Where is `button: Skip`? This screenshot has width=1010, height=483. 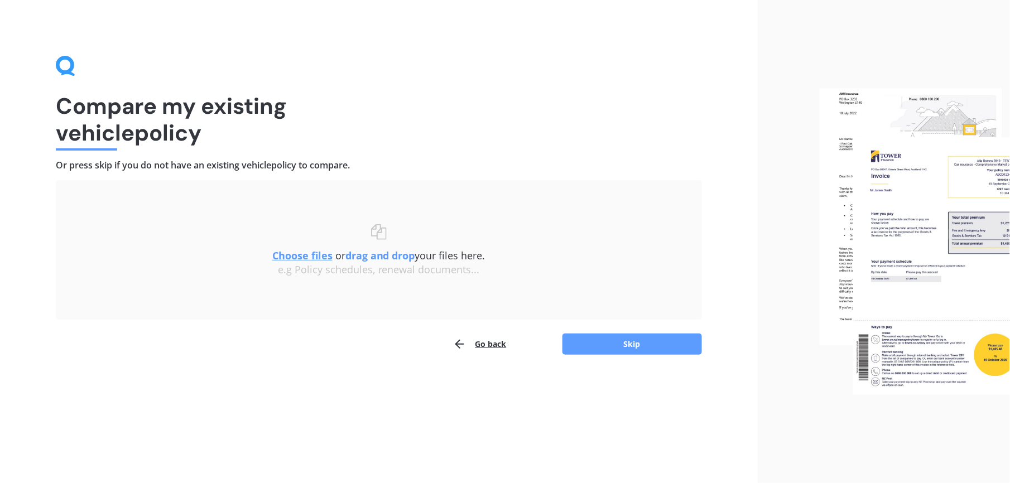 button: Skip is located at coordinates (632, 344).